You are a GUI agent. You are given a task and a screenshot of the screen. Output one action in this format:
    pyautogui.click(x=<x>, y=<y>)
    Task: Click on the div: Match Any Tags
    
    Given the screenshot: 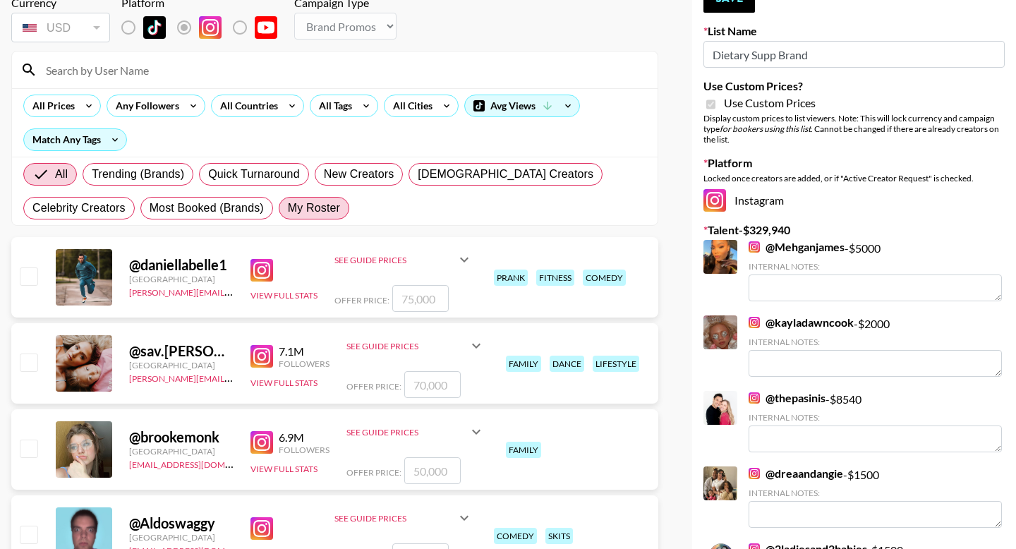 What is the action you would take?
    pyautogui.click(x=75, y=140)
    